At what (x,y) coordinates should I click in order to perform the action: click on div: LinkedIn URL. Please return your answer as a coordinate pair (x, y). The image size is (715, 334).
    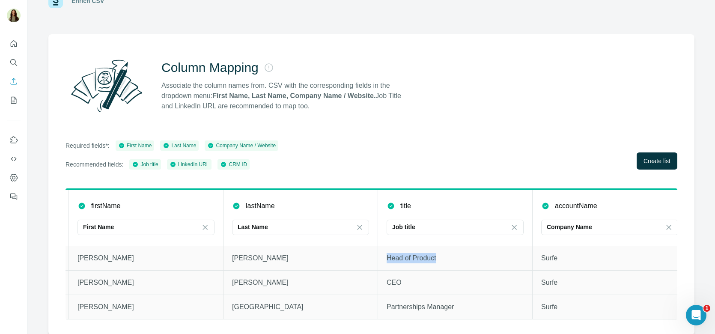
    Looking at the image, I should click on (189, 164).